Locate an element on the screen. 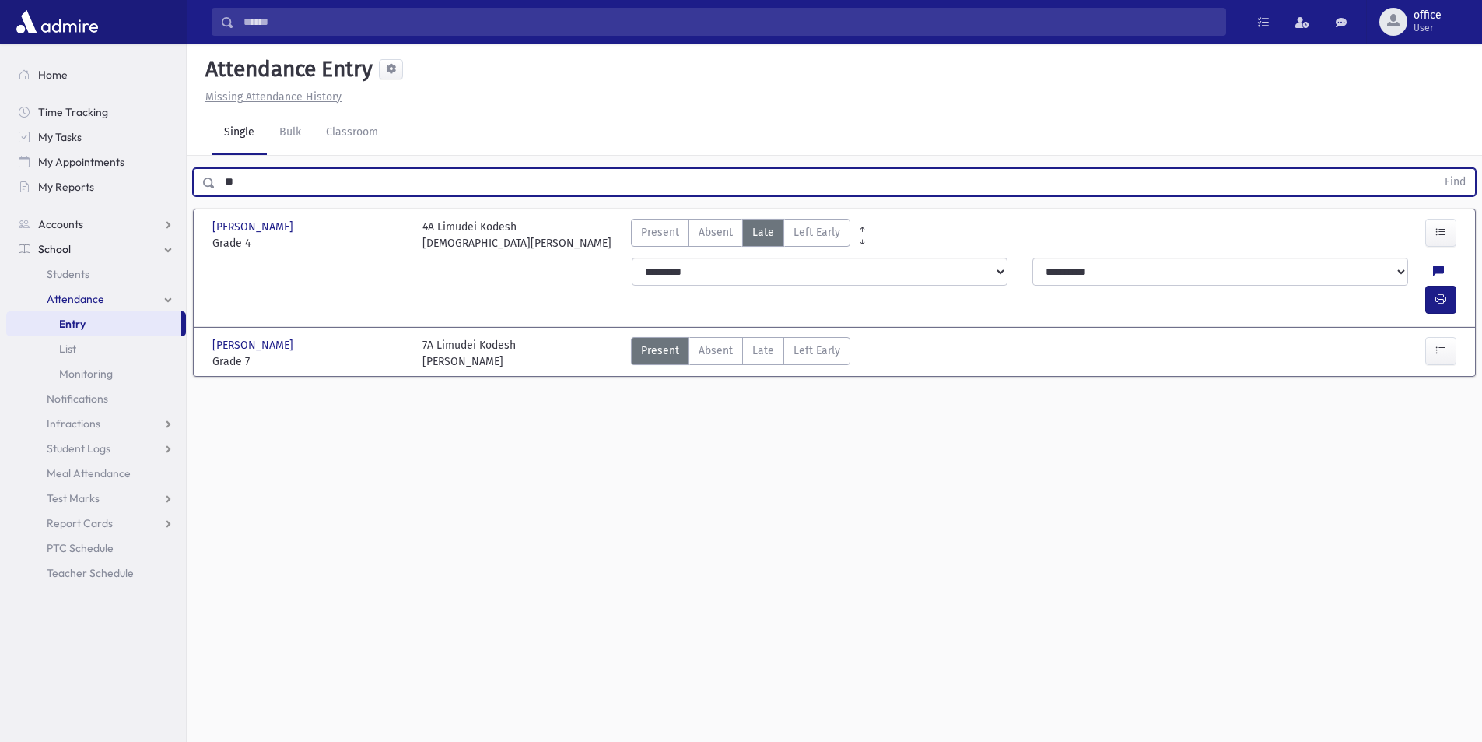 The width and height of the screenshot is (1482, 742). span: Students is located at coordinates (68, 274).